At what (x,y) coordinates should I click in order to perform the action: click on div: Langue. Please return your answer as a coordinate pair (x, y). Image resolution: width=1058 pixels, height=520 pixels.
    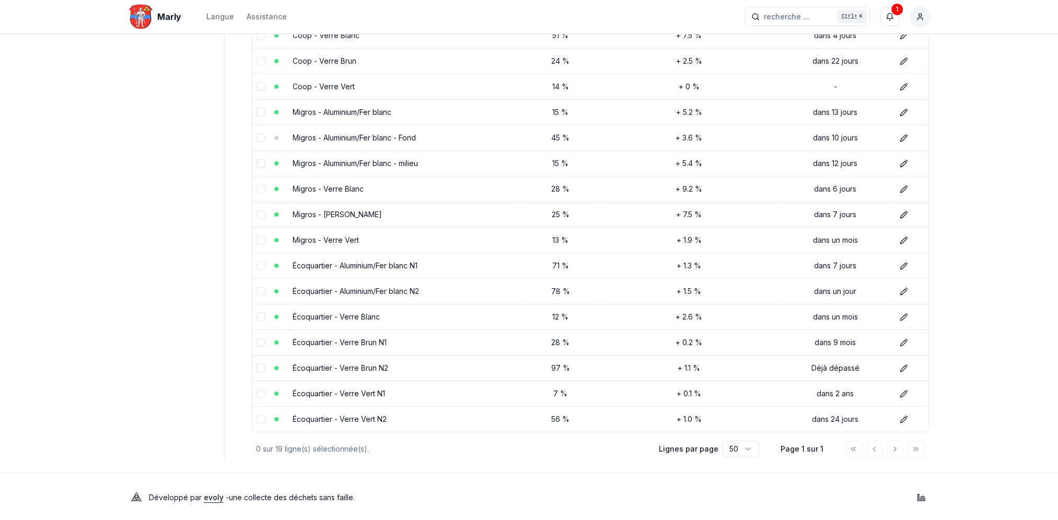
    Looking at the image, I should click on (220, 17).